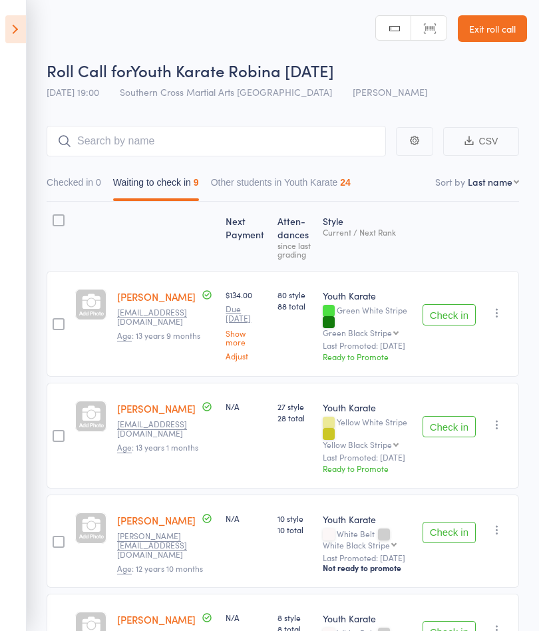 This screenshot has height=631, width=539. Describe the element at coordinates (295, 406) in the screenshot. I see `span: 27 style` at that location.